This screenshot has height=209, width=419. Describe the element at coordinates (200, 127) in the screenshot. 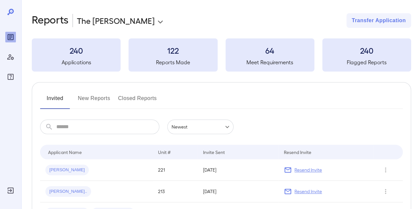

I see `div: Newest` at that location.